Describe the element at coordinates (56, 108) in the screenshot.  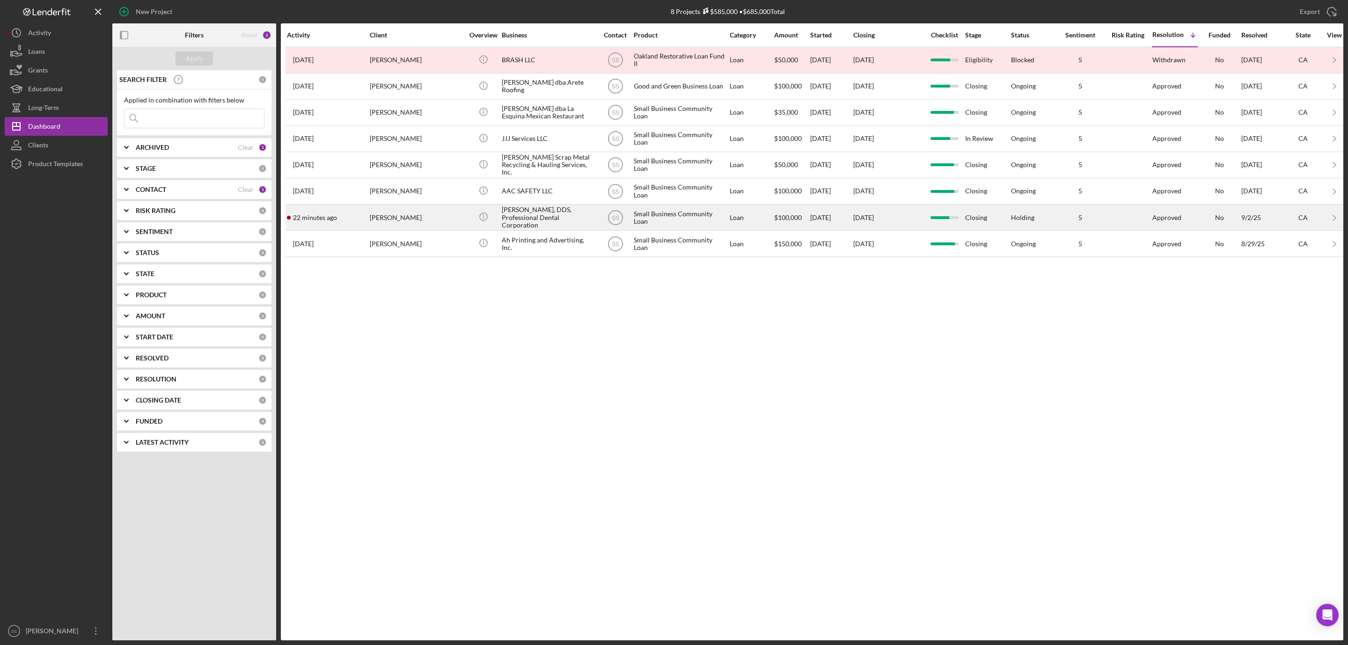
I see `button: Long-Term` at that location.